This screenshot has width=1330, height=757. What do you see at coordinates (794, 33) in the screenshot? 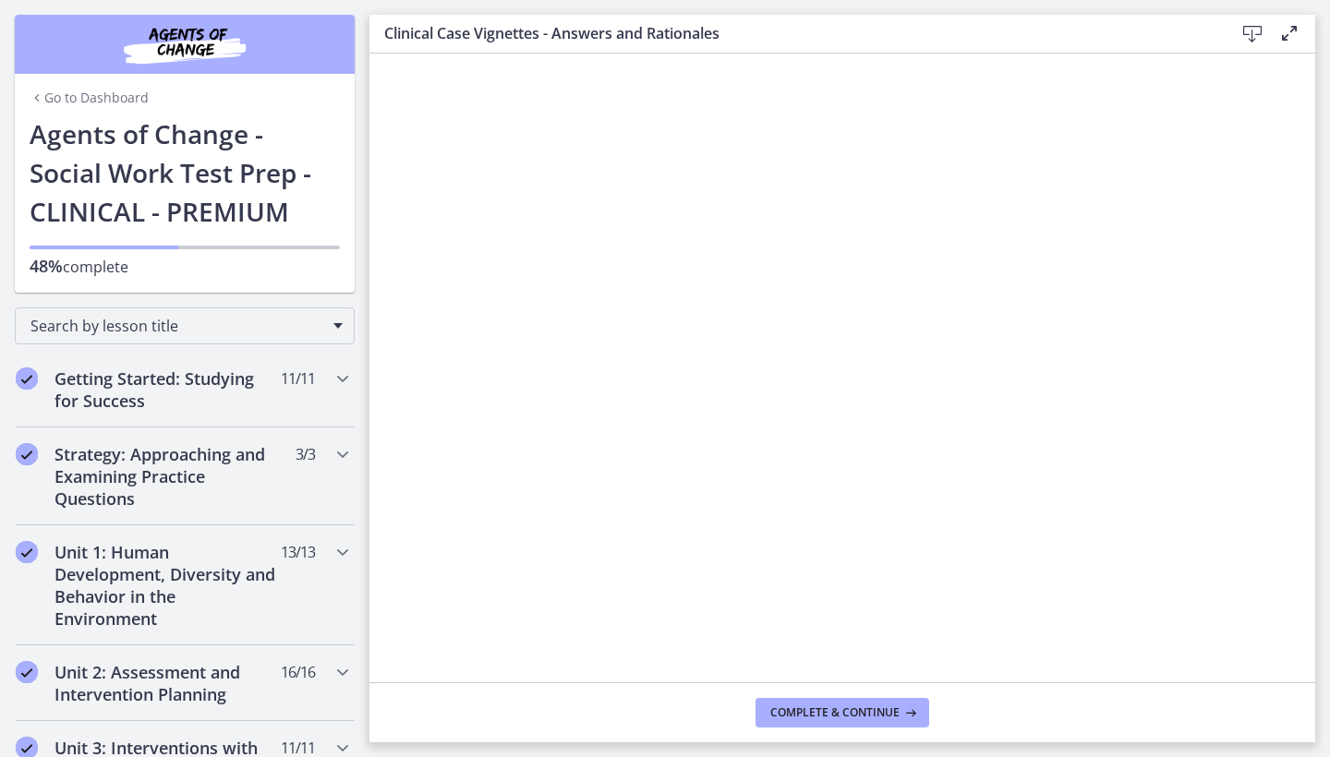
I see `h3: Clinical Case Vignettes - Answers and Rationales` at bounding box center [794, 33].